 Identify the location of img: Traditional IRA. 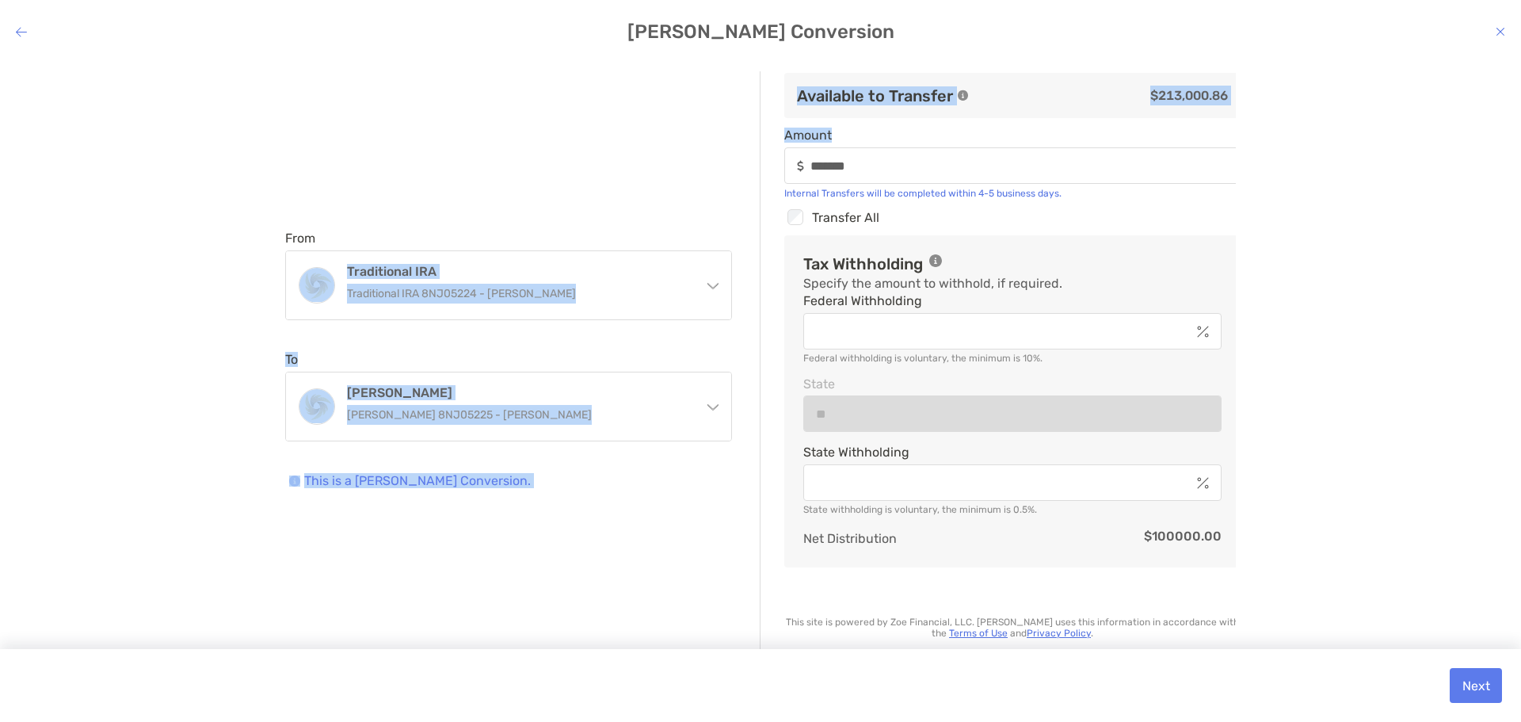
(317, 284).